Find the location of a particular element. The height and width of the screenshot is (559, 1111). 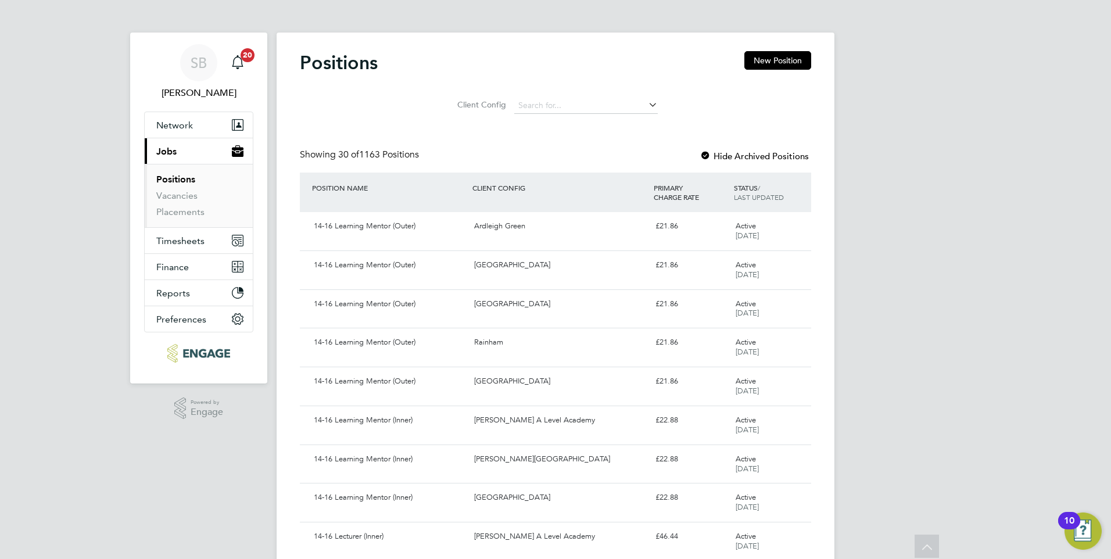

button: Reports is located at coordinates (199, 293).